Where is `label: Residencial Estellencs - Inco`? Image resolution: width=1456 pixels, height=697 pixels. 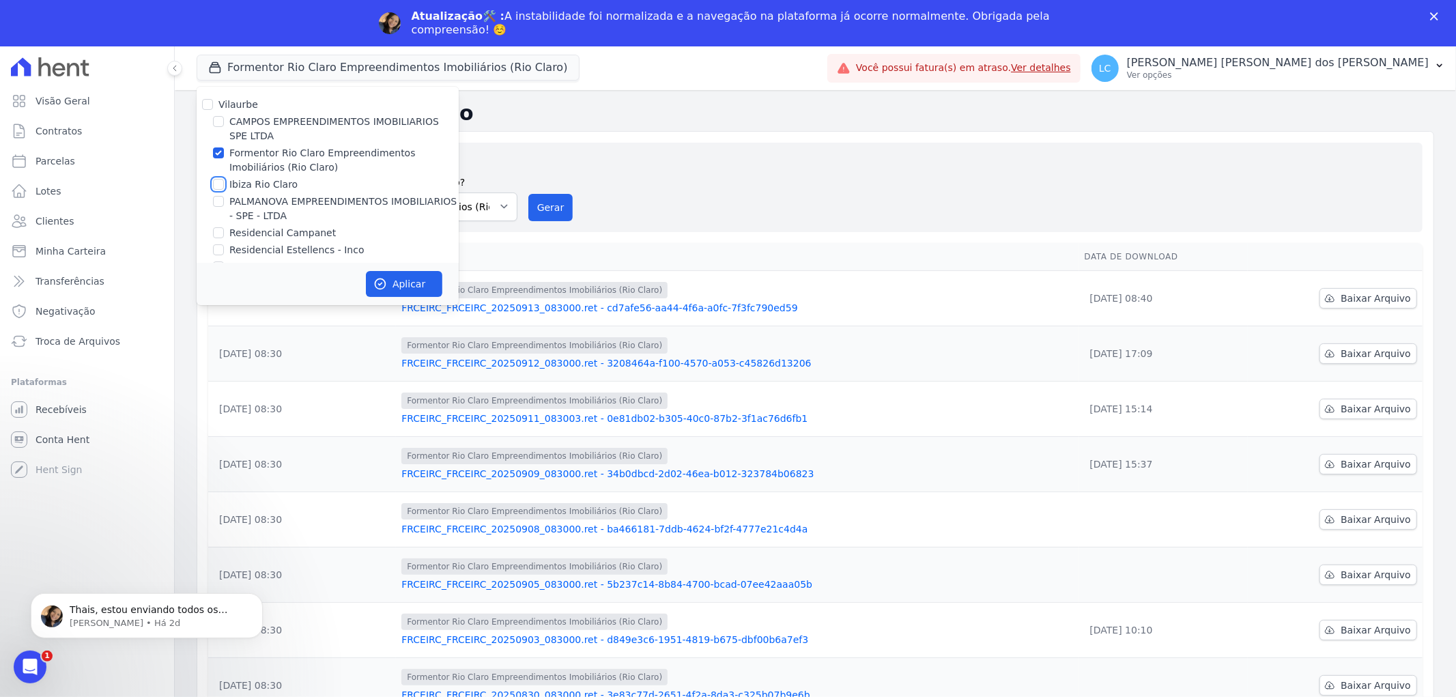 label: Residencial Estellencs - Inco is located at coordinates (297, 250).